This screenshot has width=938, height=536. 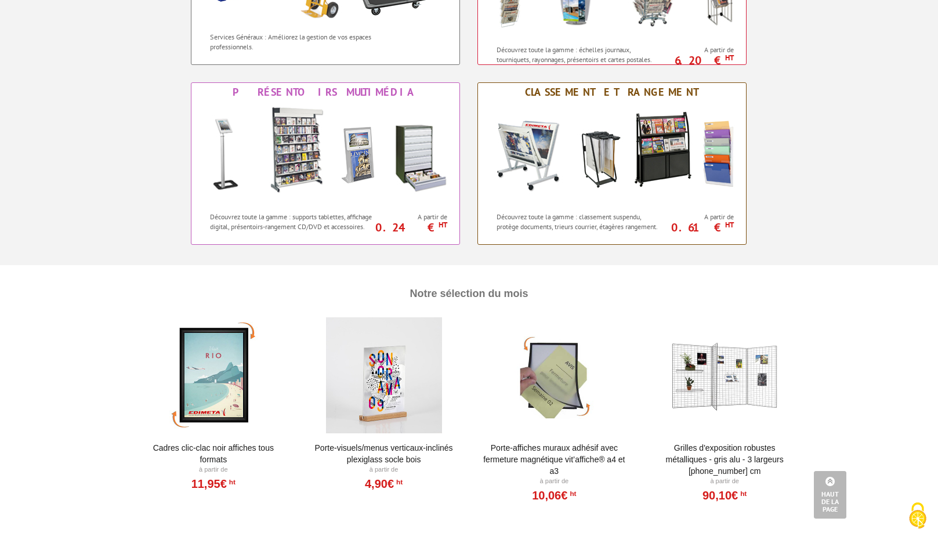 What do you see at coordinates (410, 227) in the screenshot?
I see `p: 0.24 €` at bounding box center [410, 227].